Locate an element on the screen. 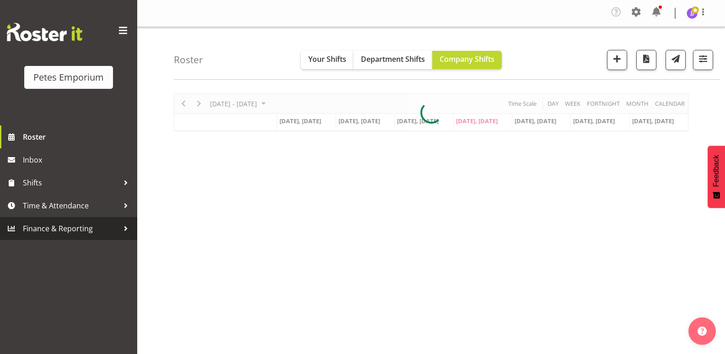 This screenshot has height=354, width=725. span: Department Shifts is located at coordinates (393, 59).